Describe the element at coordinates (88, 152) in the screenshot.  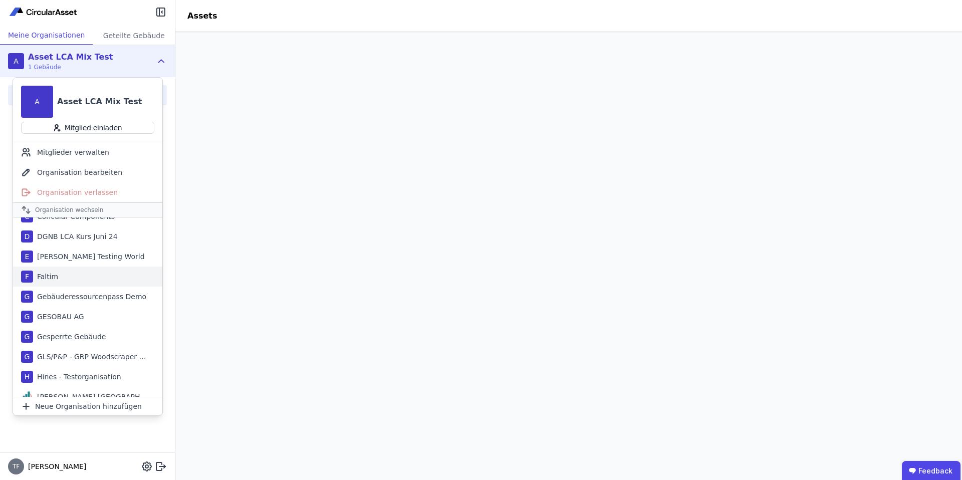
I see `div: Mitglieder verwalten` at that location.